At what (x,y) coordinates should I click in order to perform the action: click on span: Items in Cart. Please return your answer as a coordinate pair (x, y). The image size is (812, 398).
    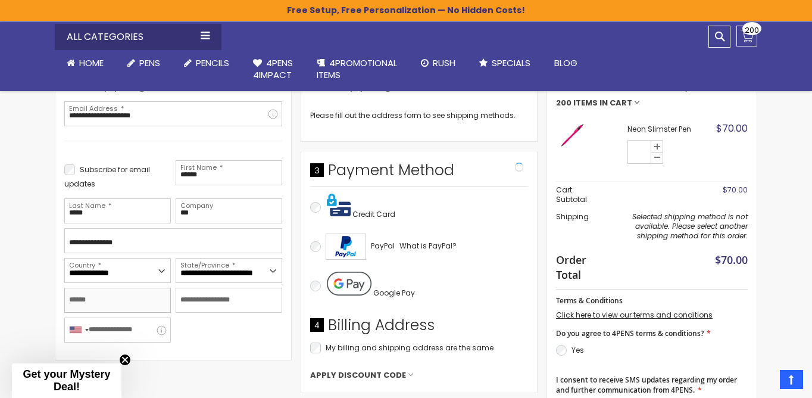
    Looking at the image, I should click on (602, 103).